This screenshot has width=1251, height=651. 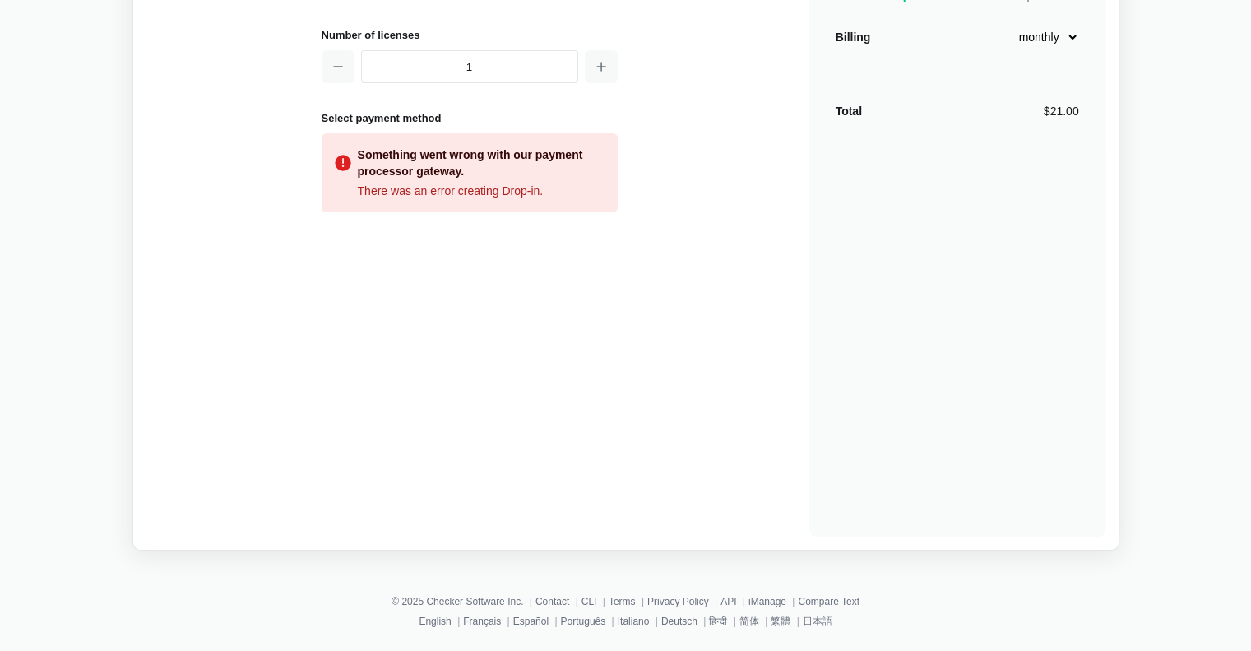 I want to click on a: CLI, so click(x=589, y=601).